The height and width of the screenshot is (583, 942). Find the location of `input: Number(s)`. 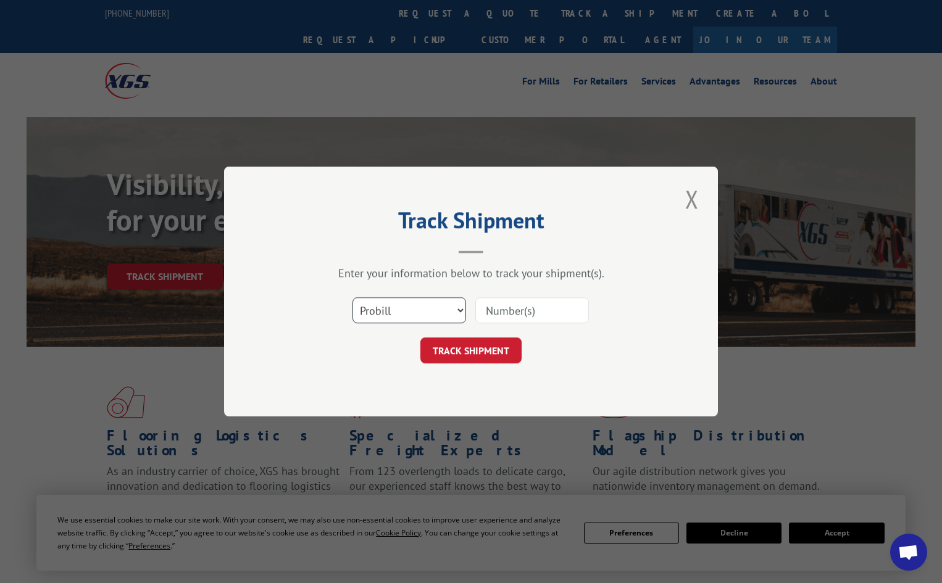

input: Number(s) is located at coordinates (532, 310).